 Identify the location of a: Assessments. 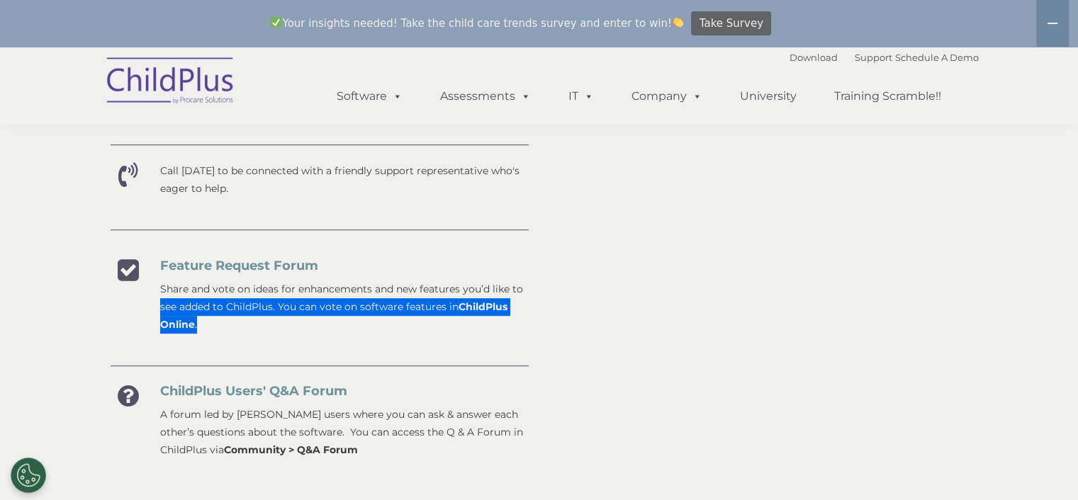
(485, 96).